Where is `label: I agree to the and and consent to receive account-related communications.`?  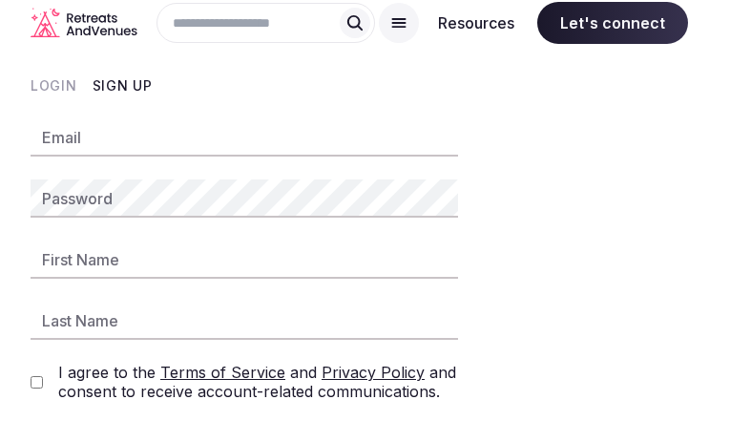 label: I agree to the and and consent to receive account-related communications. is located at coordinates (258, 382).